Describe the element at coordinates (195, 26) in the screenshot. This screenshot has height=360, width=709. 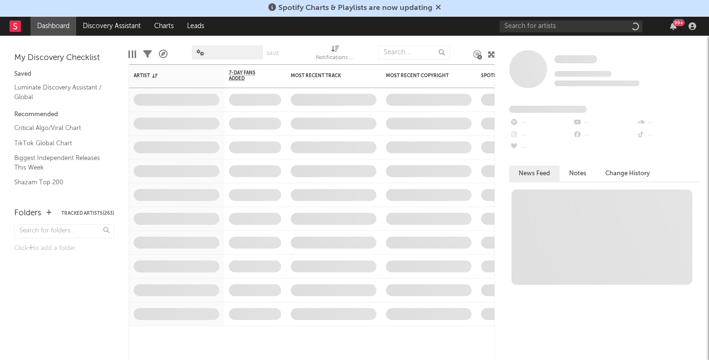
I see `a: Leads` at that location.